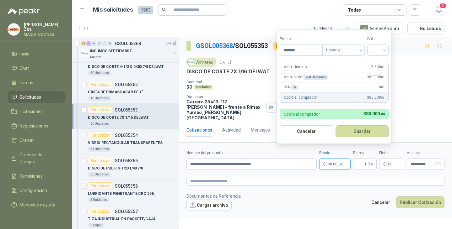 The width and height of the screenshot is (452, 229). Describe the element at coordinates (37, 205) in the screenshot. I see `span: Manuales y ayuda` at that location.